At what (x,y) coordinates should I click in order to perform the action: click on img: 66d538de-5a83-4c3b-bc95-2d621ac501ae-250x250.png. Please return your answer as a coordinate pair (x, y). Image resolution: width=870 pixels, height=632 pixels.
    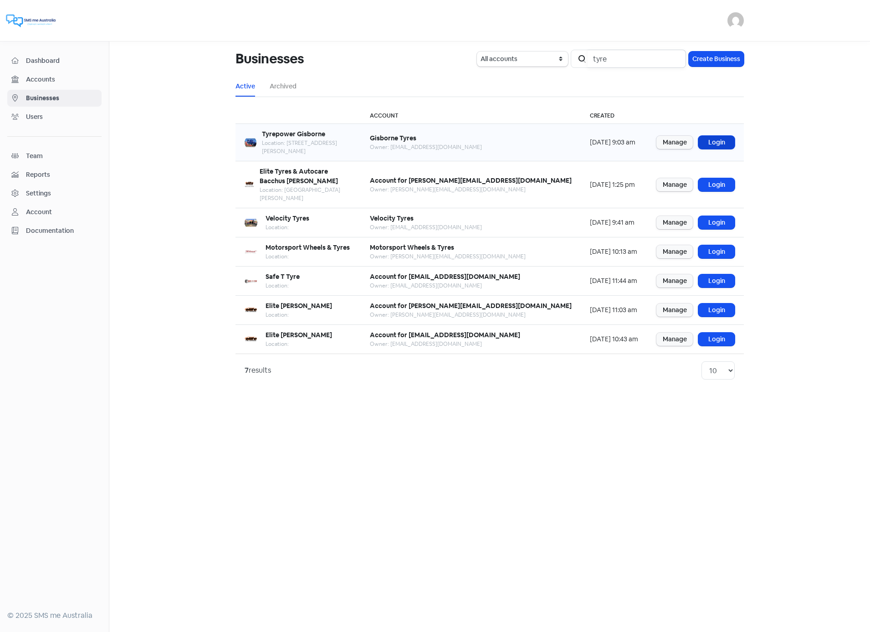
    Looking at the image, I should click on (249, 184).